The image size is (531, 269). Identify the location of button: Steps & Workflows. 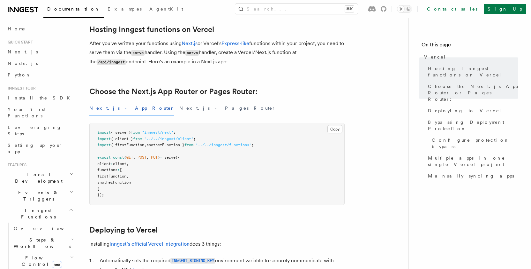
(43, 243).